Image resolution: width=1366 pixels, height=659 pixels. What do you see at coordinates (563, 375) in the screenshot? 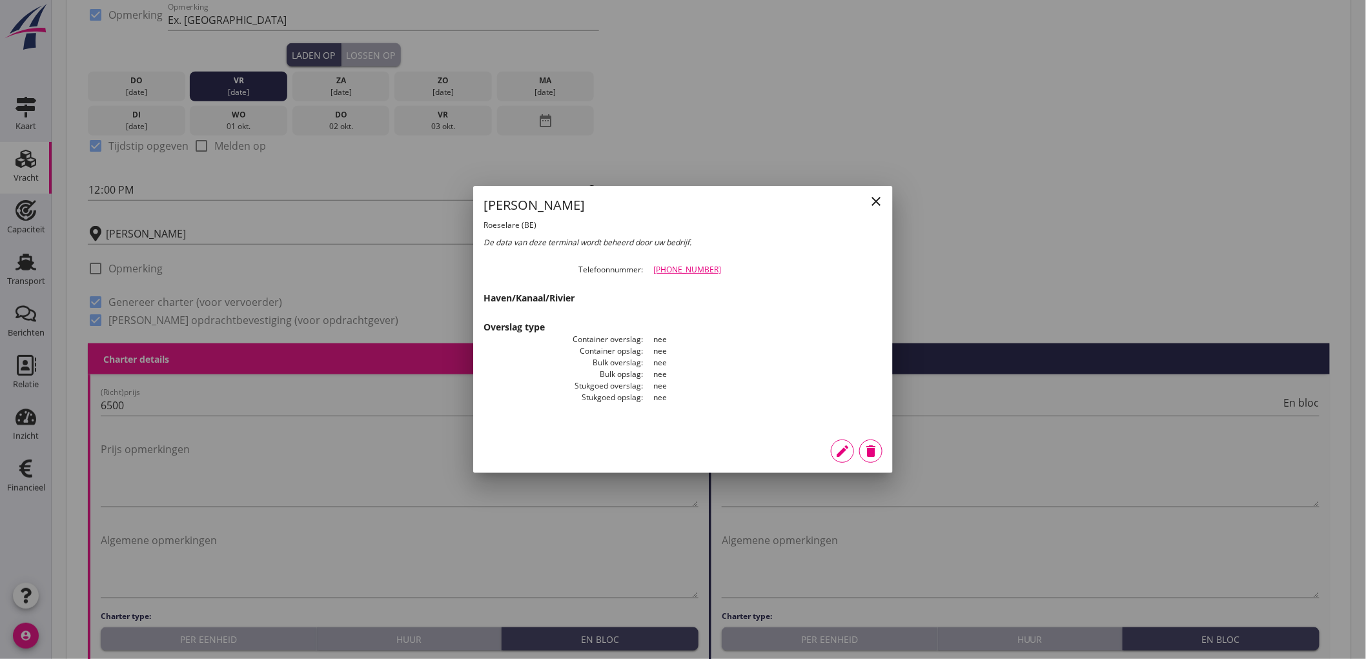
I see `dt: Bulk opslag` at bounding box center [563, 375].